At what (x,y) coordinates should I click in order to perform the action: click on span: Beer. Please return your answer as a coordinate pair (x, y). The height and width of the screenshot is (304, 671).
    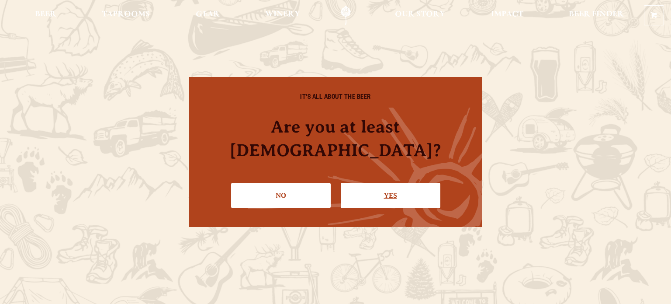
    Looking at the image, I should click on (45, 14).